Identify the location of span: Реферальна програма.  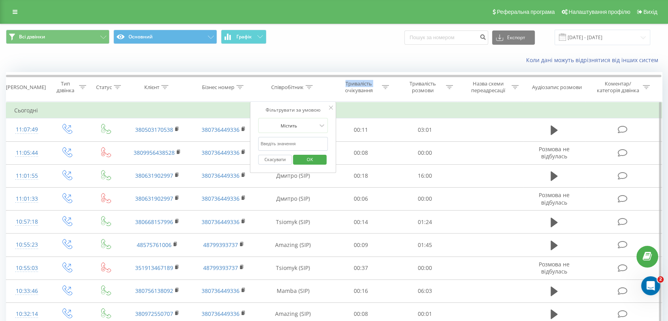
(526, 12).